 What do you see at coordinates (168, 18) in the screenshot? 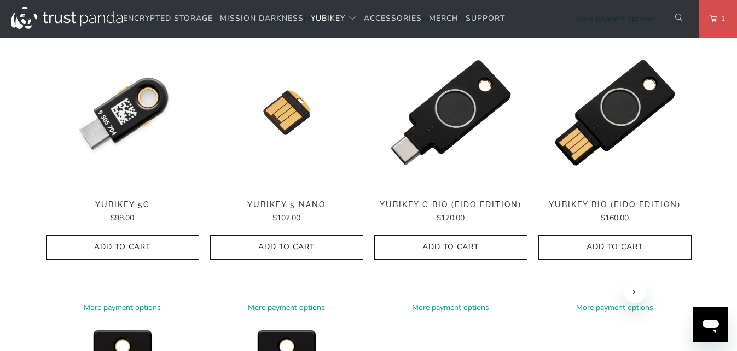
I see `span: Encrypted Storage` at bounding box center [168, 18].